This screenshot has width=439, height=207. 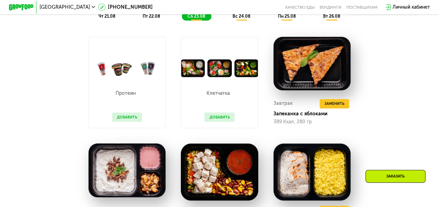 I want to click on a: Качество еды, so click(x=300, y=7).